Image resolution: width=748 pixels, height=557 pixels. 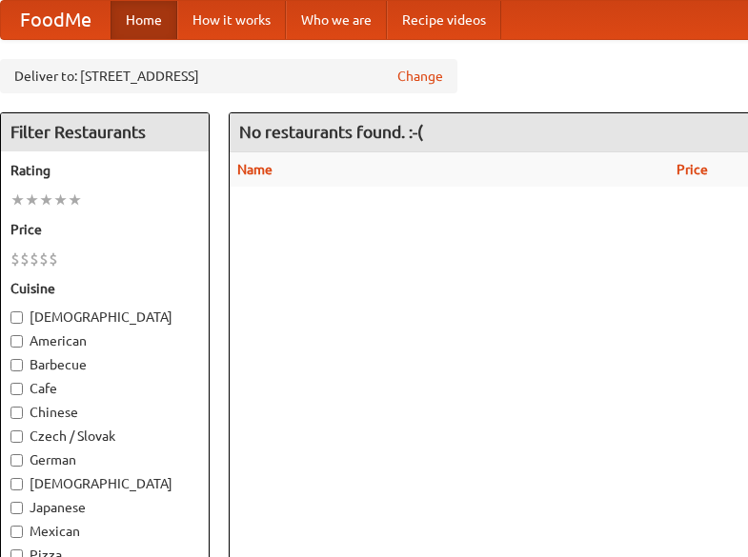 What do you see at coordinates (105, 171) in the screenshot?
I see `h5: Rating` at bounding box center [105, 171].